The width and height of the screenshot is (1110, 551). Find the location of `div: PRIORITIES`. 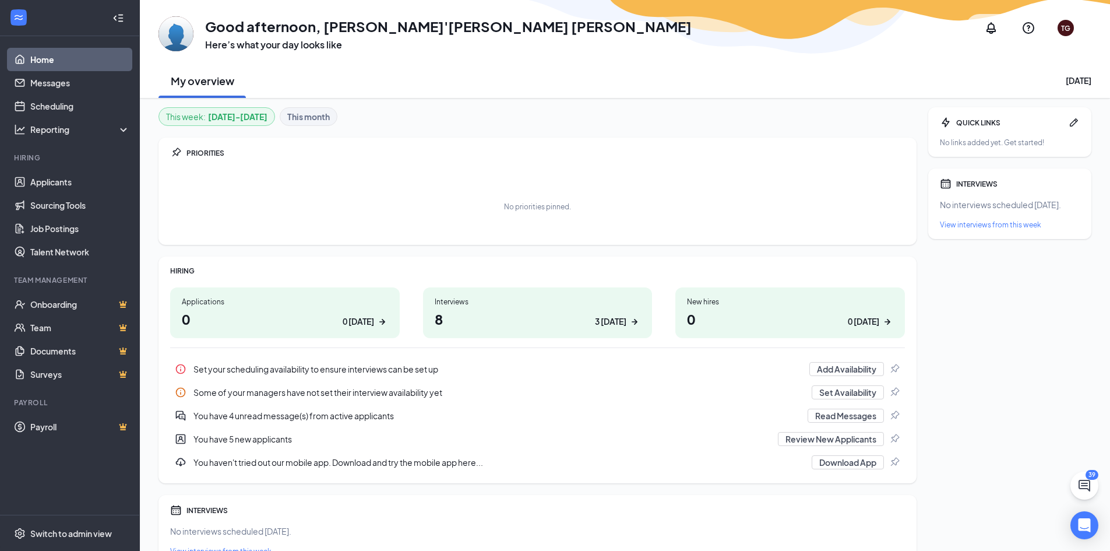

div: PRIORITIES is located at coordinates (546, 153).